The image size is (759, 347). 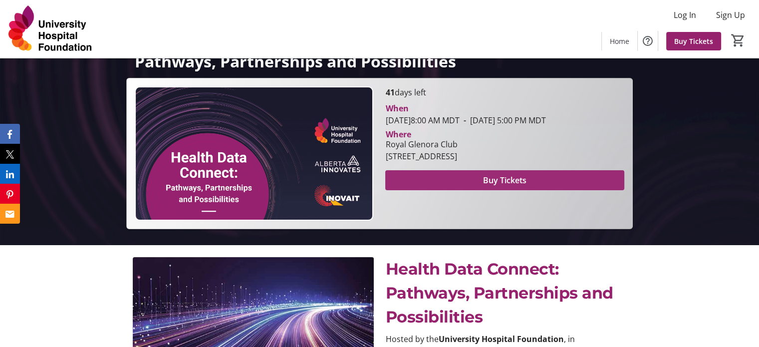 What do you see at coordinates (685, 15) in the screenshot?
I see `span: Log In` at bounding box center [685, 15].